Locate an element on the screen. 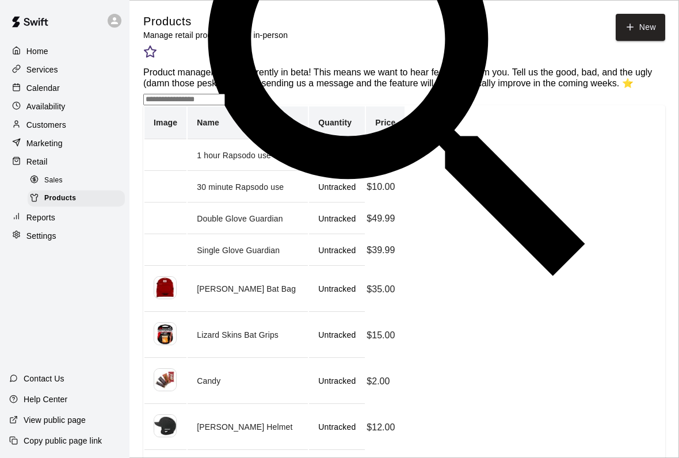  img: product 794 is located at coordinates (165, 426).